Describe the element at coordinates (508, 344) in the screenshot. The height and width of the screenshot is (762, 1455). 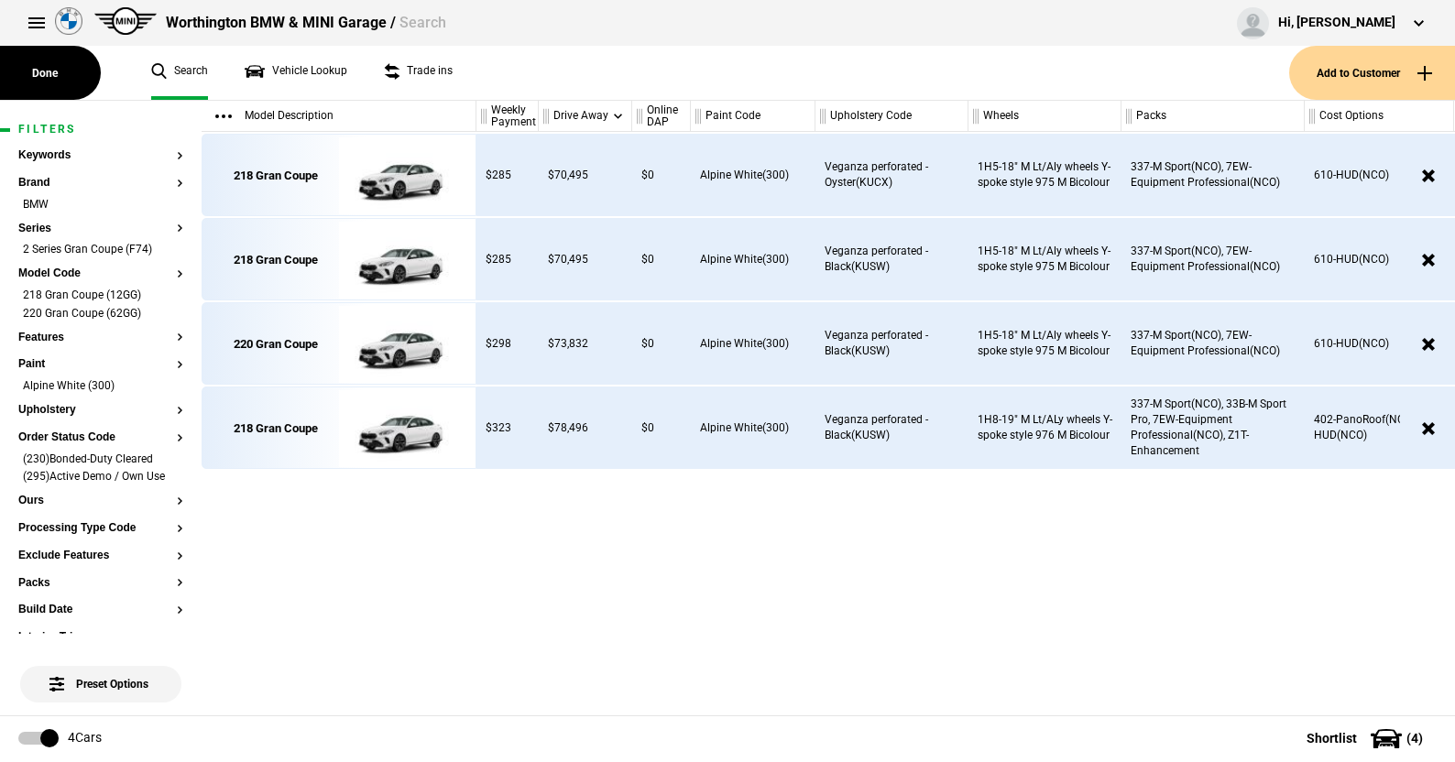
I see `div: $298` at that location.